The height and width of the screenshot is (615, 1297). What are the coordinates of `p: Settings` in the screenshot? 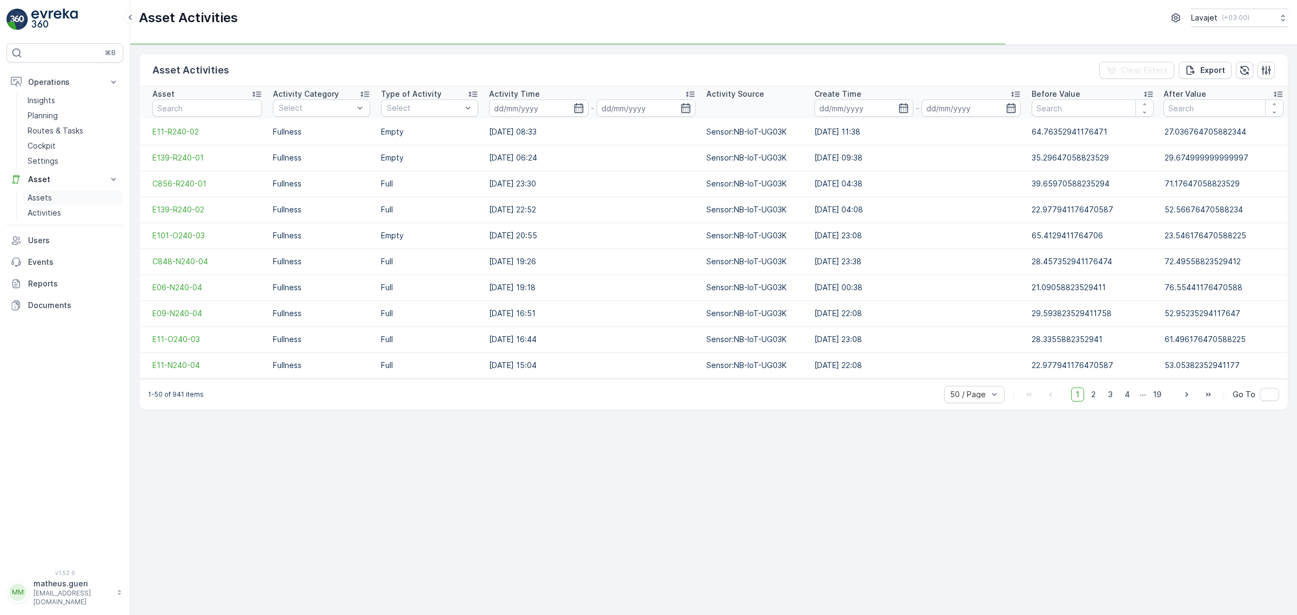 It's located at (43, 161).